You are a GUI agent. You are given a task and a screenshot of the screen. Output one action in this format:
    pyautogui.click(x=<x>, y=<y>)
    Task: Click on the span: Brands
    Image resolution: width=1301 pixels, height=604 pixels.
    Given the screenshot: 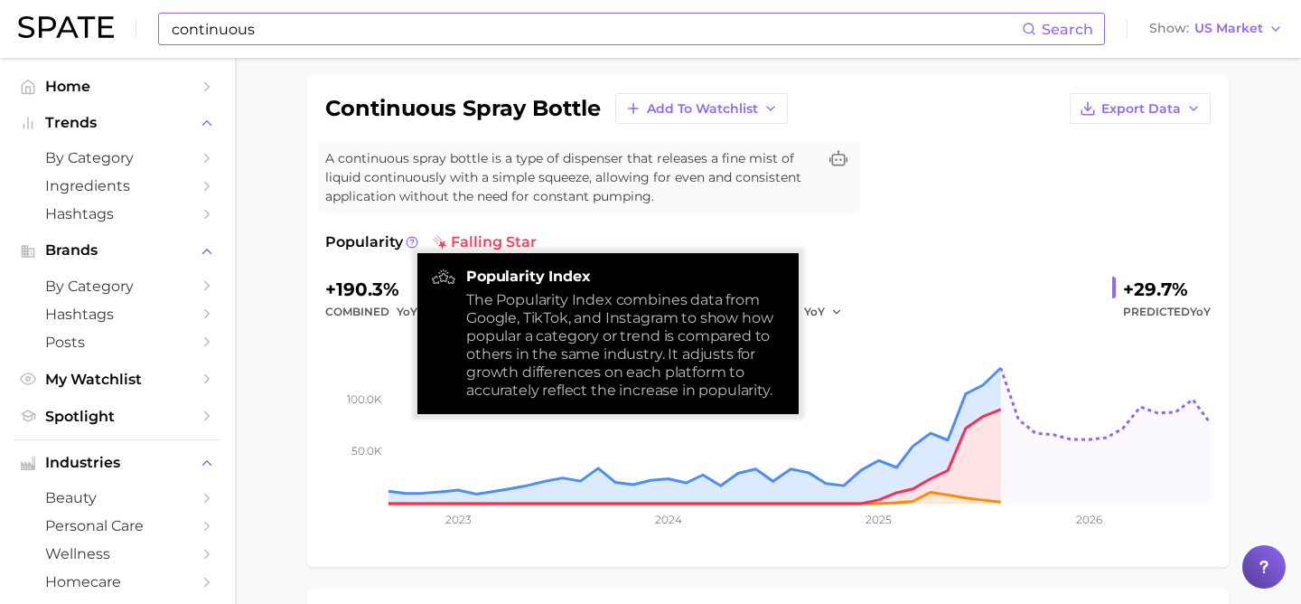 What is the action you would take?
    pyautogui.click(x=117, y=250)
    